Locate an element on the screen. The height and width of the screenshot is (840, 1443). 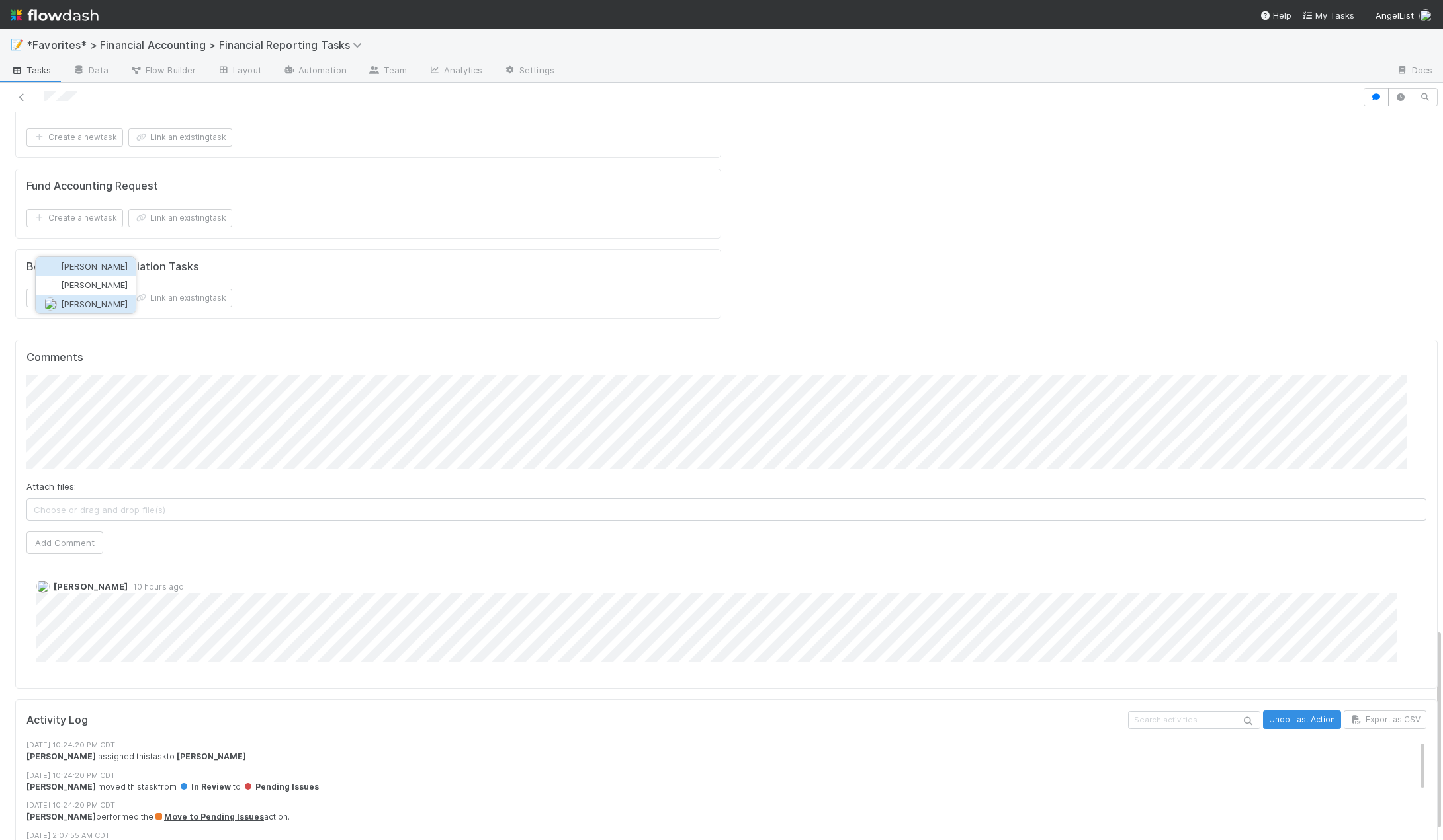
a: Settings is located at coordinates (529, 71).